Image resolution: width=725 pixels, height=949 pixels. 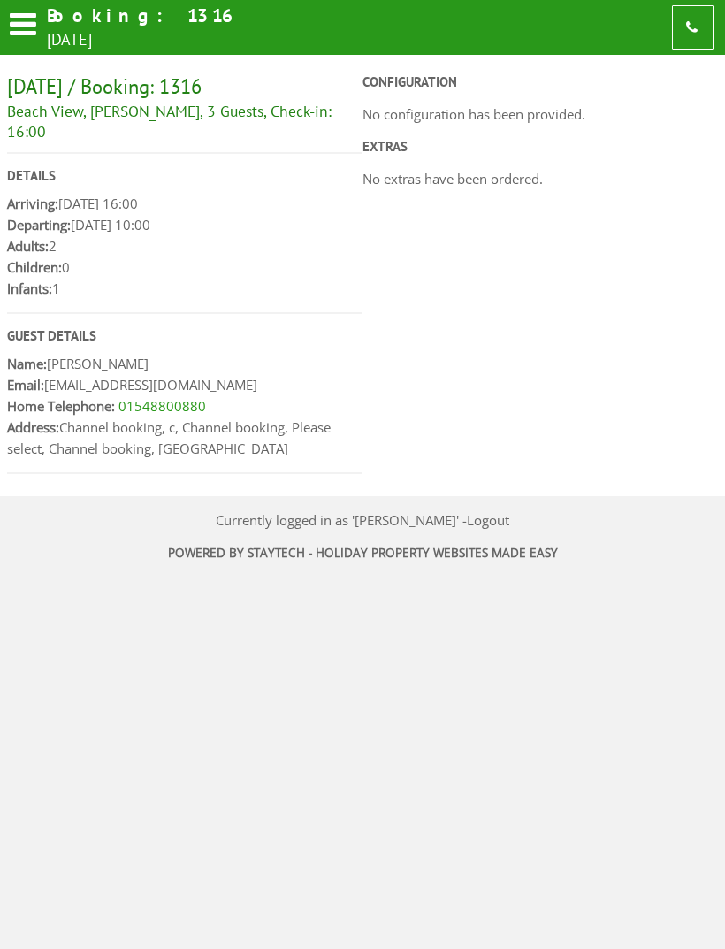 I want to click on h3: Extras, so click(x=540, y=146).